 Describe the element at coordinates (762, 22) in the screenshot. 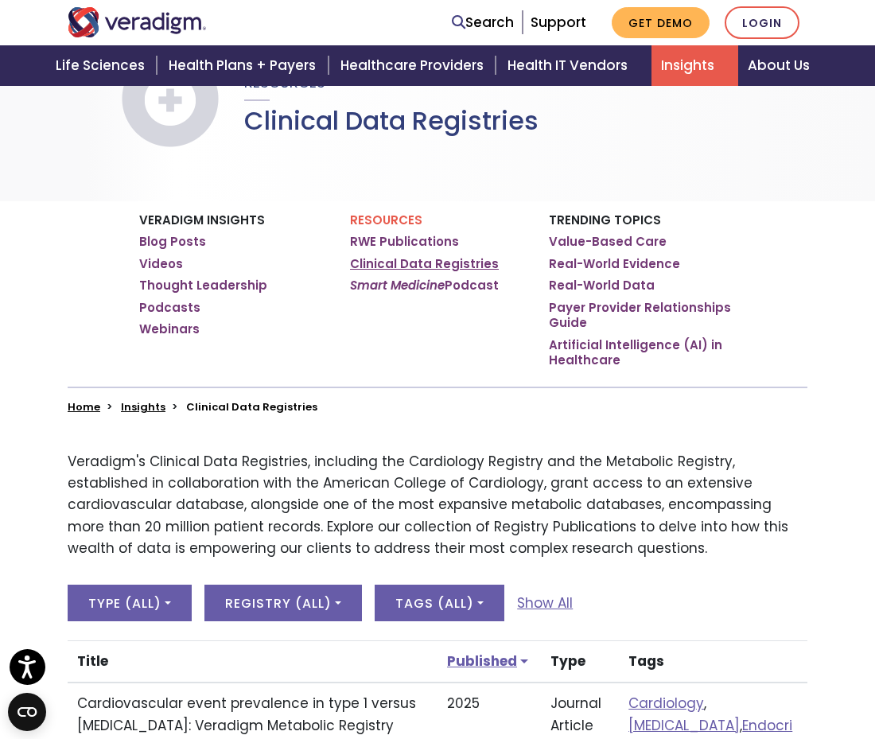

I see `a: Login` at that location.